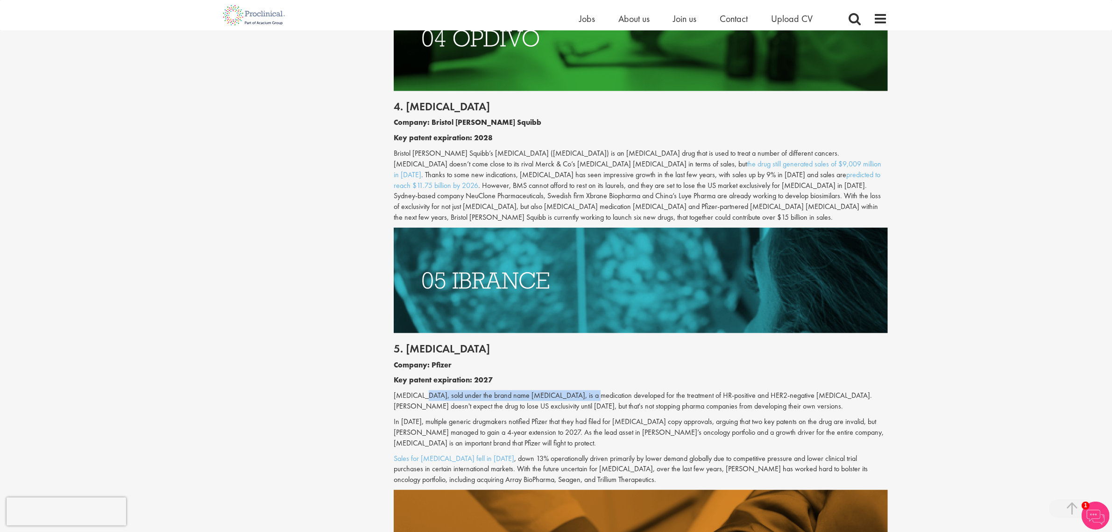 This screenshot has height=532, width=1112. What do you see at coordinates (588, 19) in the screenshot?
I see `span: Jobs` at bounding box center [588, 19].